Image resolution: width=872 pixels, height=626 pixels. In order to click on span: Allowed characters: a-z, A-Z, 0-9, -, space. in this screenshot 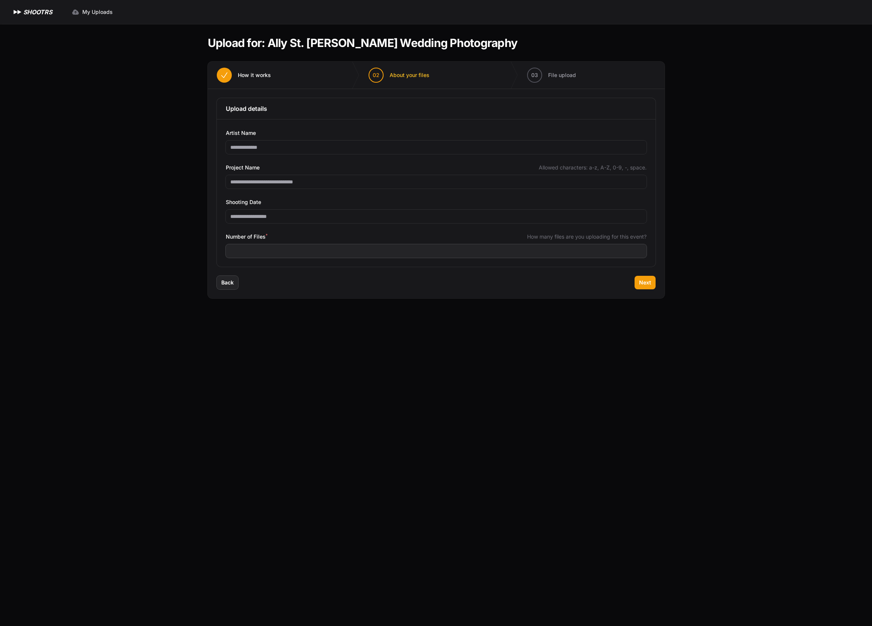, I will do `click(593, 168)`.